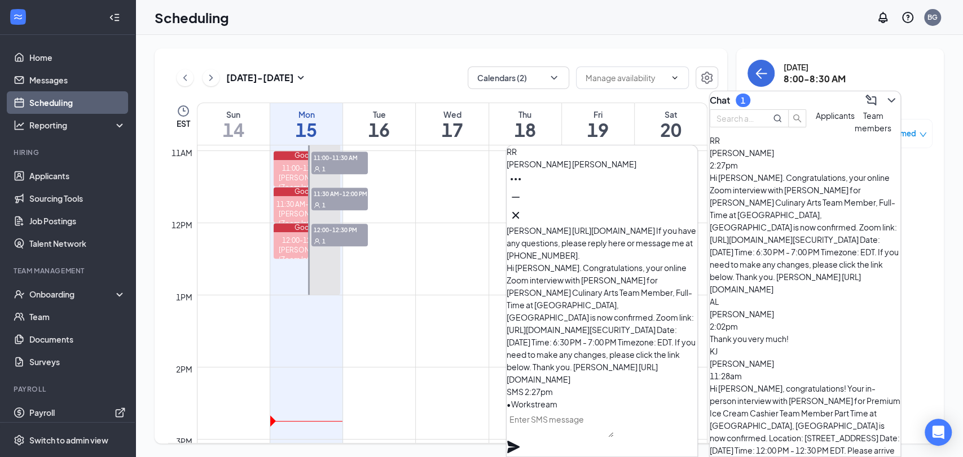 This screenshot has width=963, height=457. Describe the element at coordinates (379, 115) in the screenshot. I see `div: Tue` at that location.